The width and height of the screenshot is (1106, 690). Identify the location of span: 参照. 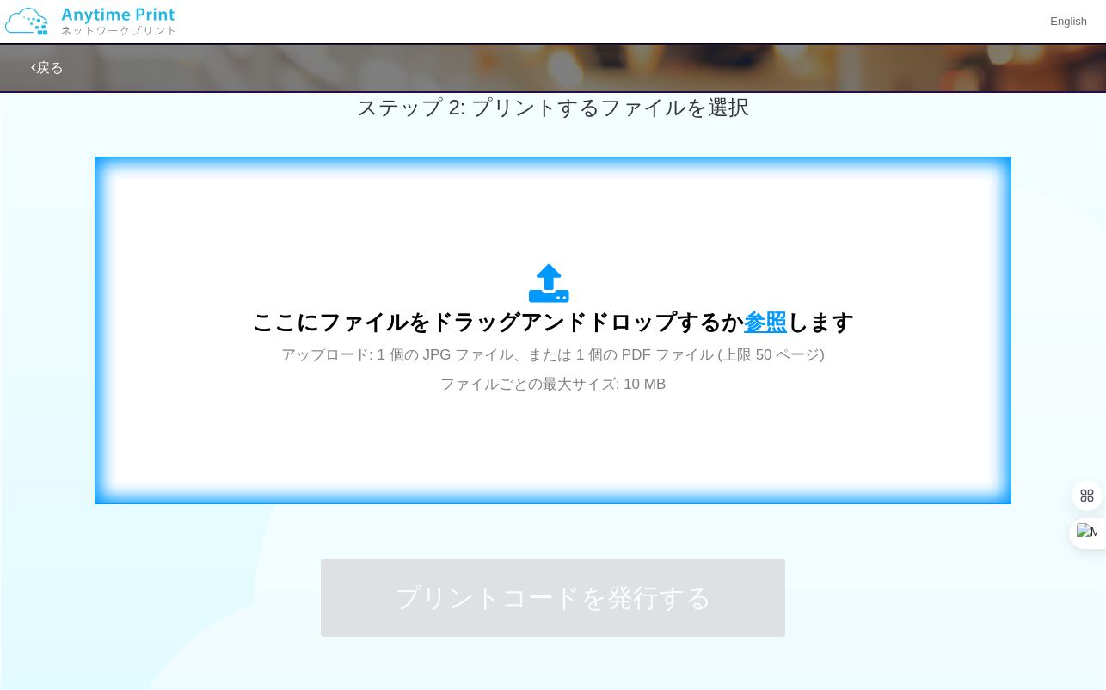
(766, 322).